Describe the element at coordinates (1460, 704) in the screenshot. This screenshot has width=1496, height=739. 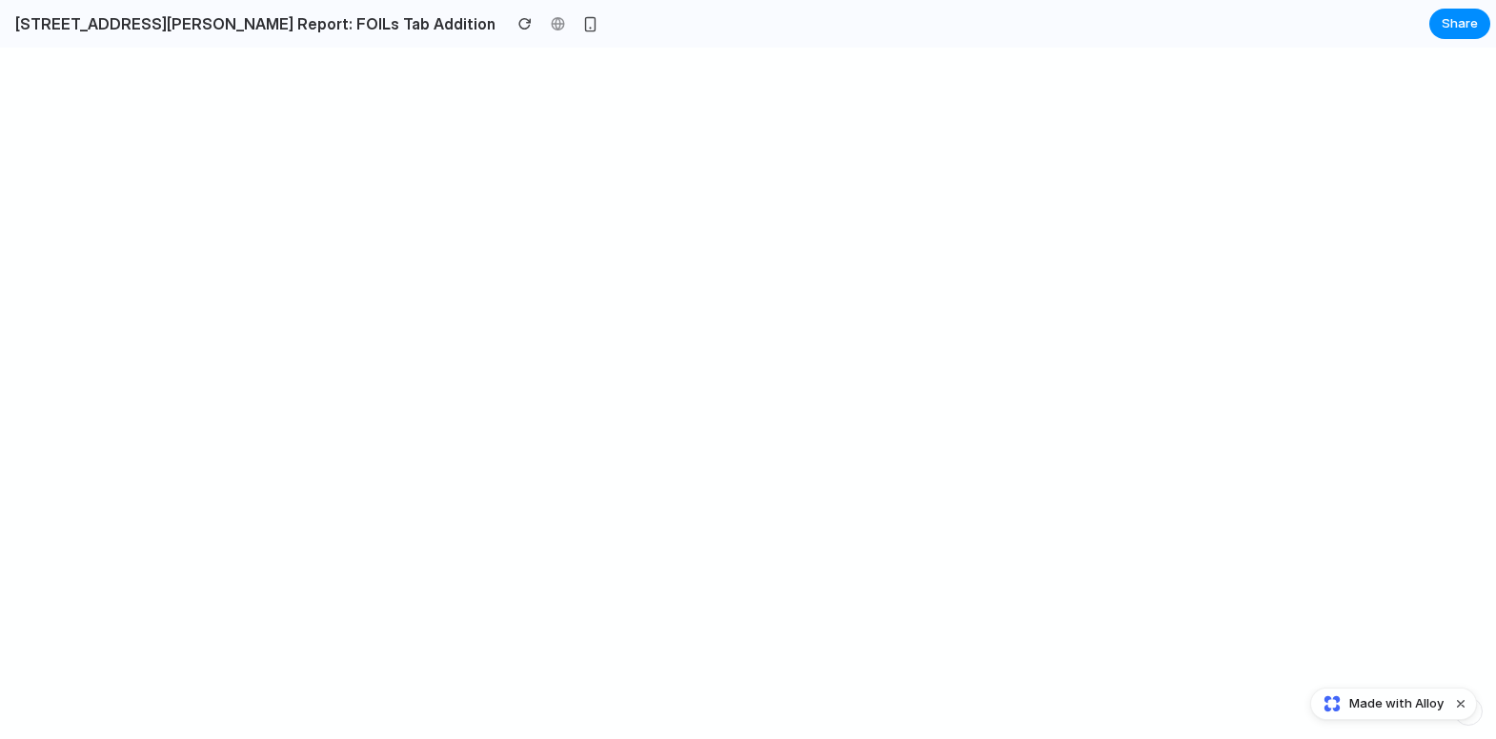
I see `button: Dismiss watermark` at that location.